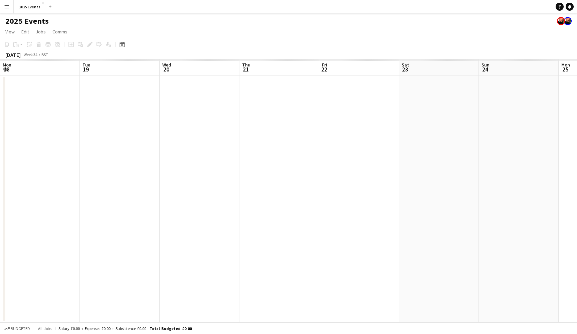 This screenshot has width=577, height=334. I want to click on span: View, so click(10, 32).